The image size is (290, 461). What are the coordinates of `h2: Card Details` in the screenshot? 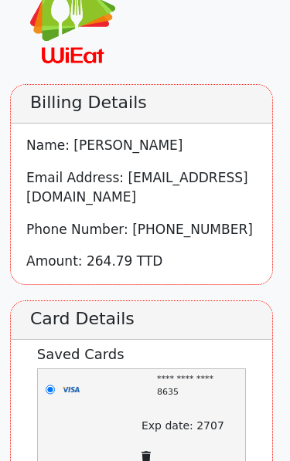 It's located at (141, 321).